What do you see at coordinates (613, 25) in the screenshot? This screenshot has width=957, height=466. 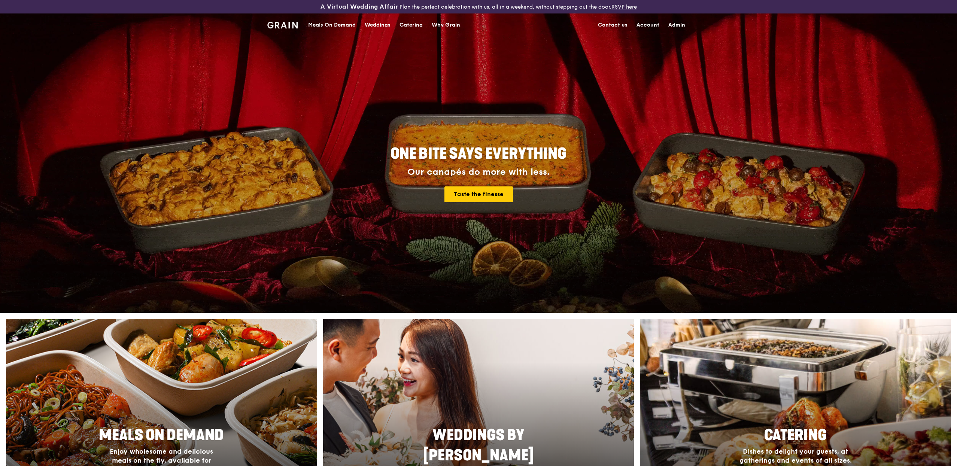 I see `a: Contact us` at bounding box center [613, 25].